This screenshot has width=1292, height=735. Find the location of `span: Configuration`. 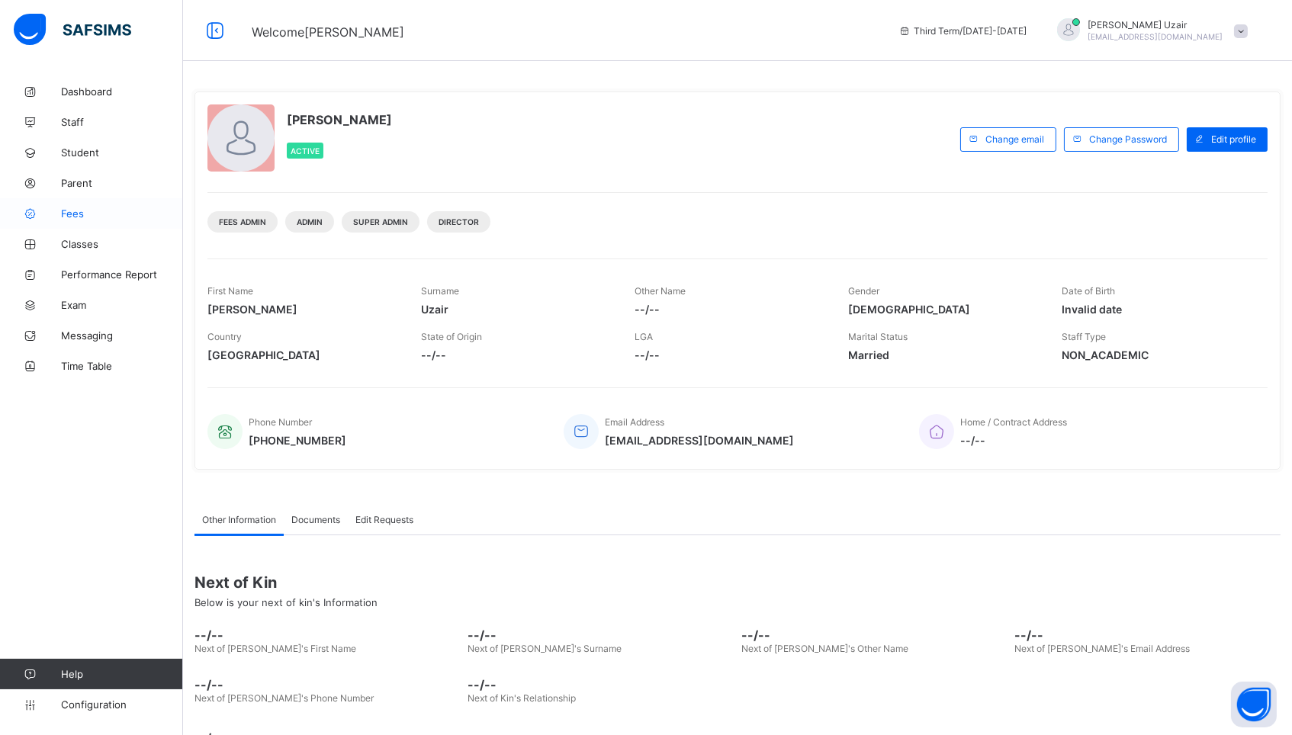

span: Configuration is located at coordinates (121, 705).